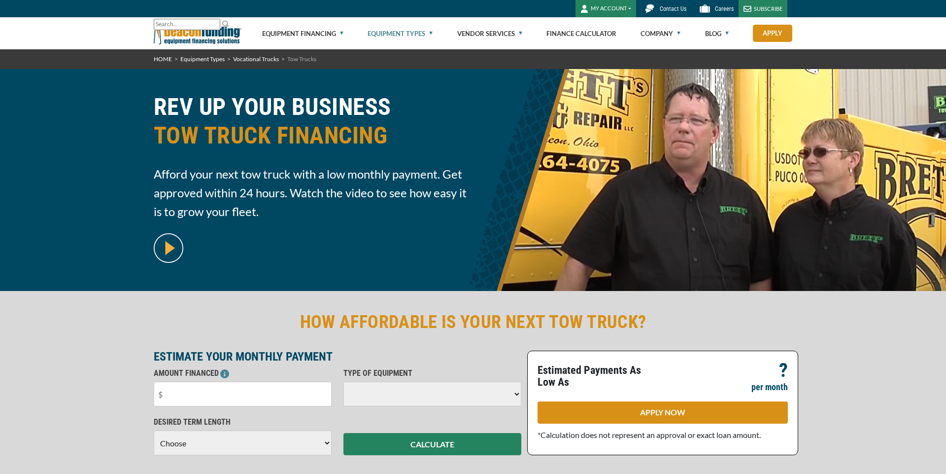  I want to click on img: video modal pop-up play button, so click(169, 248).